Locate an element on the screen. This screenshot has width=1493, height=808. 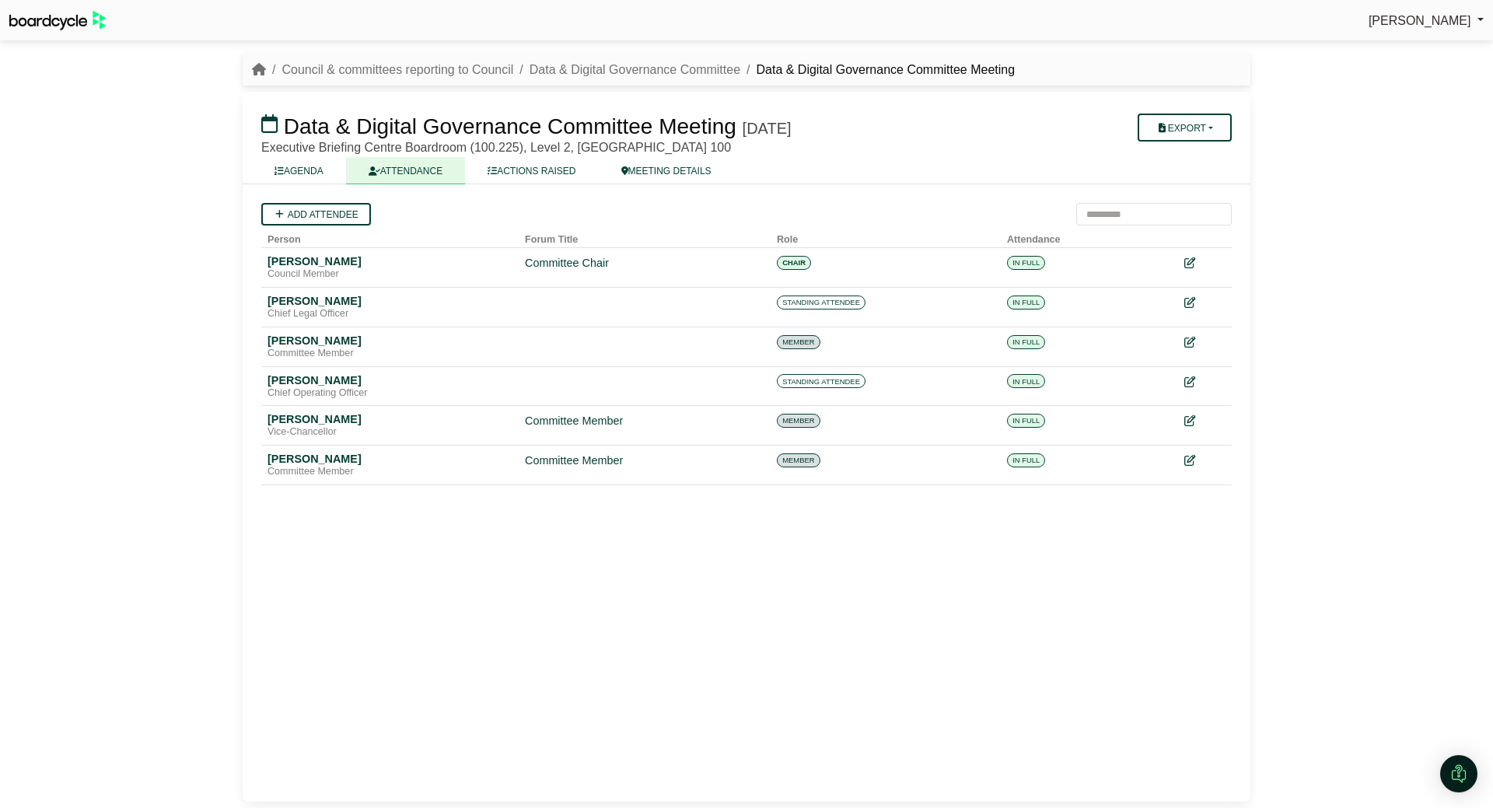
div: Chief Legal Officer is located at coordinates (390, 314).